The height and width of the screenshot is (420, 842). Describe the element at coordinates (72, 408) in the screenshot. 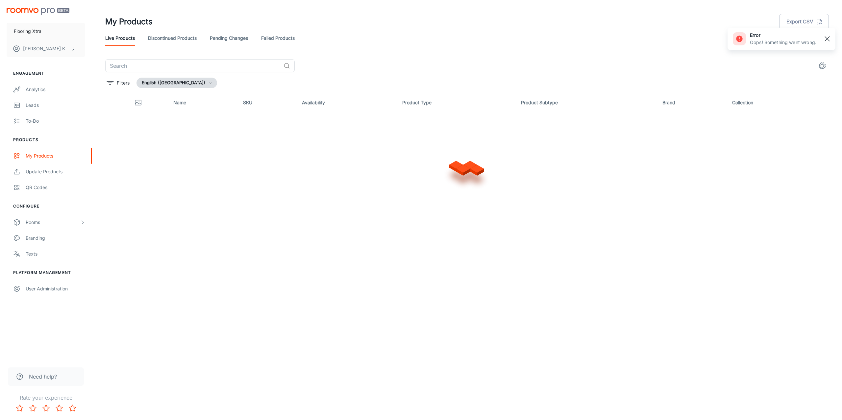

I see `button: Rate 5 star` at that location.